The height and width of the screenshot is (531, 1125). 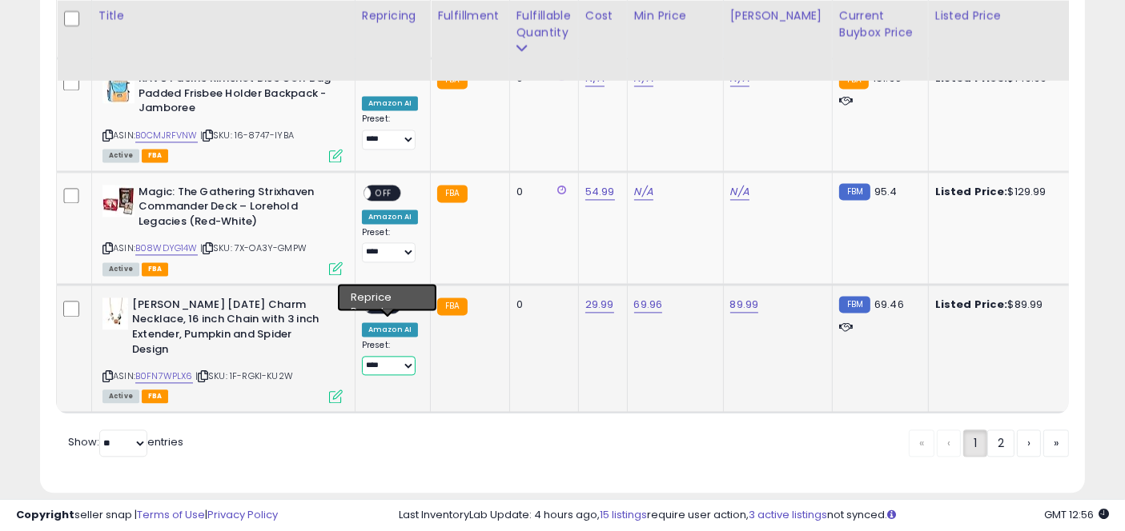 I want to click on div: Current Buybox Price, so click(x=880, y=24).